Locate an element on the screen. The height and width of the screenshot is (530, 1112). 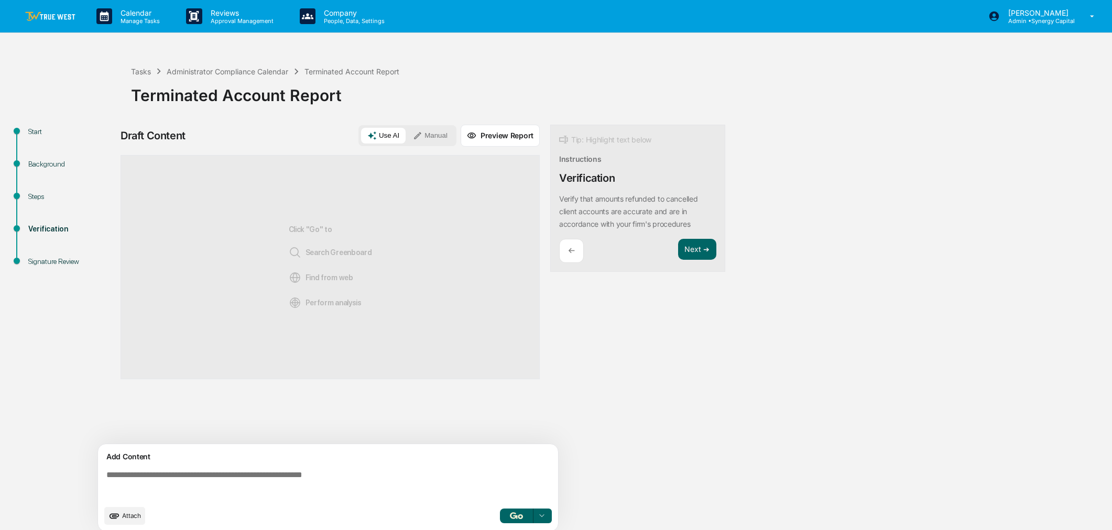
div: Draft Content is located at coordinates (153, 136).